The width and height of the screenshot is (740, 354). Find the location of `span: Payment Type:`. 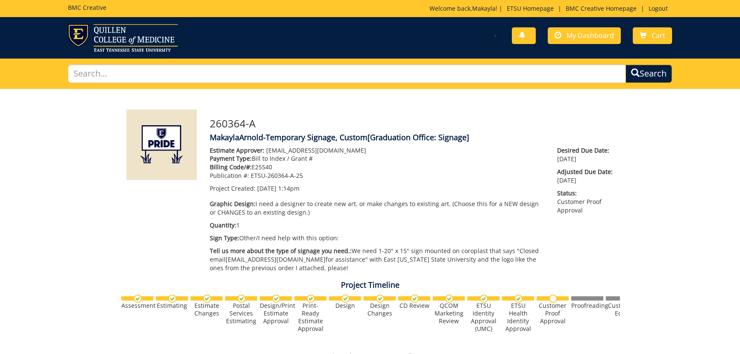

span: Payment Type: is located at coordinates (231, 158).